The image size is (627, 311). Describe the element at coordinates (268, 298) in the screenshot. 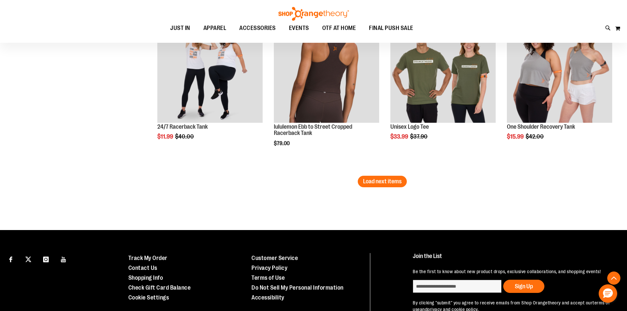

I see `a: Accessibility` at that location.